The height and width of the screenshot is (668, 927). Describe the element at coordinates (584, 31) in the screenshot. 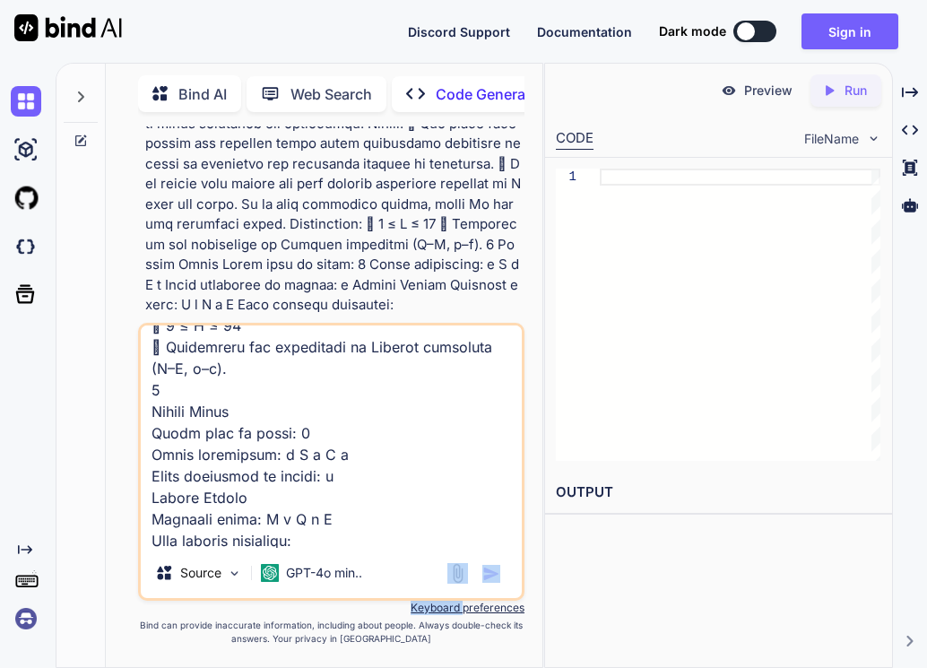

I see `span: Documentation` at that location.